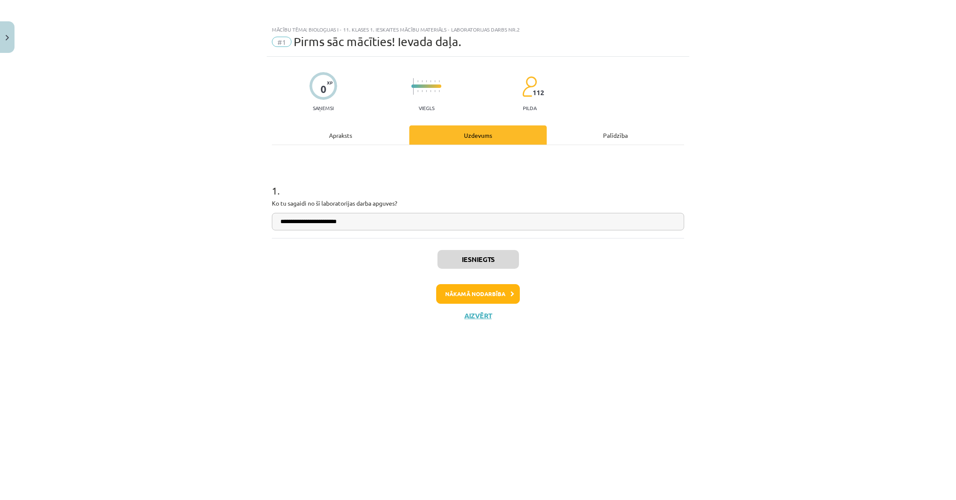  What do you see at coordinates (323, 108) in the screenshot?
I see `p: Saņemsi` at bounding box center [323, 108].